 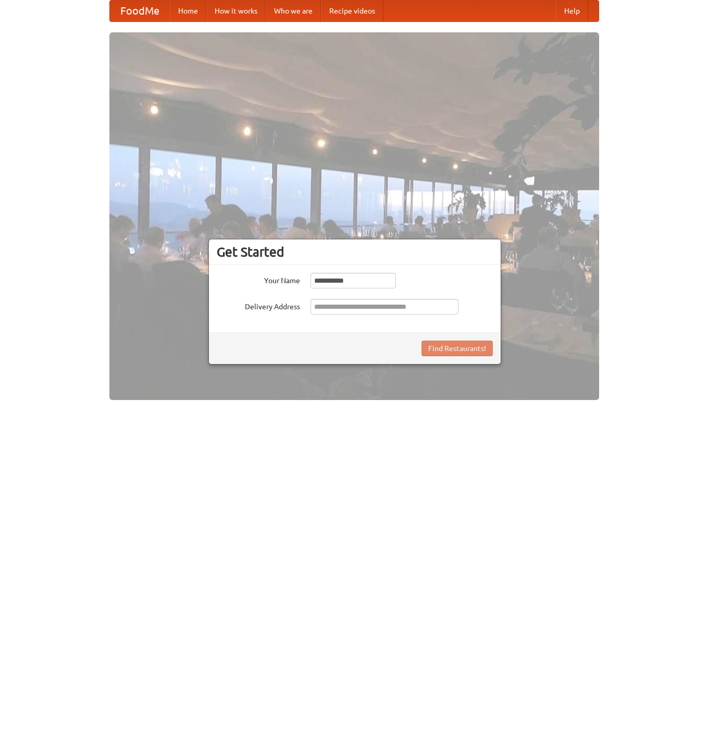 What do you see at coordinates (457, 348) in the screenshot?
I see `button: Find Restaurants!` at bounding box center [457, 348].